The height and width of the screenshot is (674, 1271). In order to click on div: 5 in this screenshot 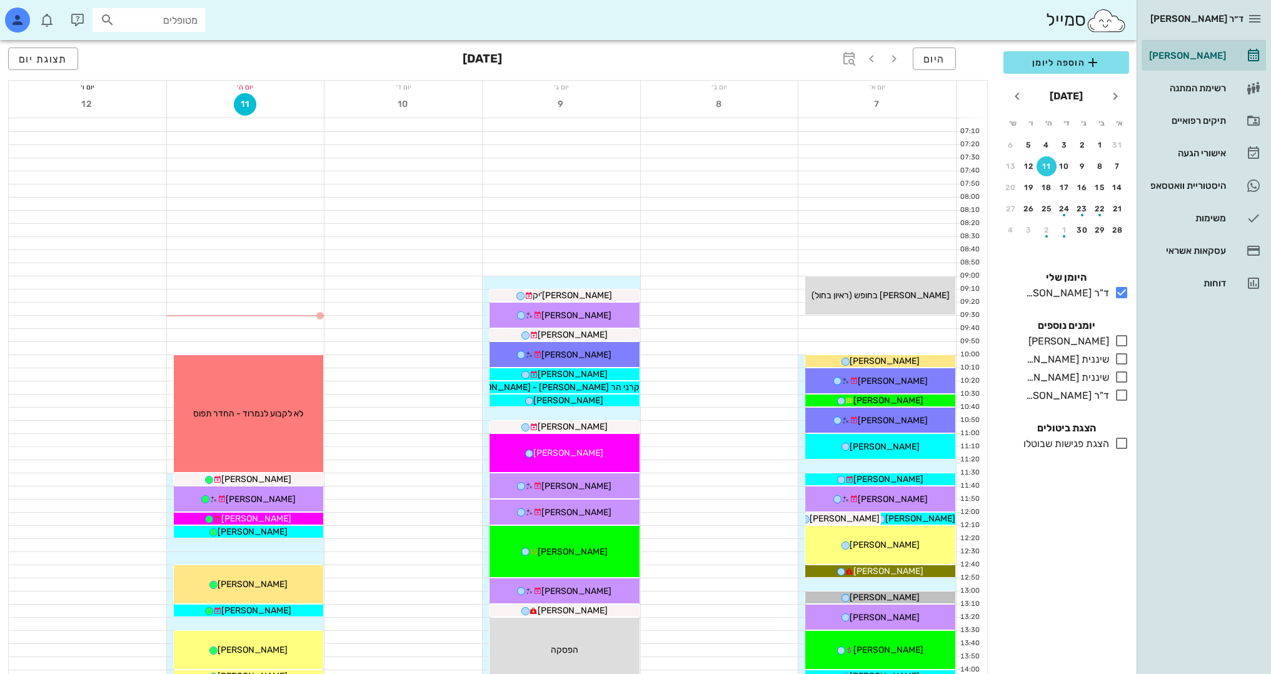, I will do `click(1029, 145)`.